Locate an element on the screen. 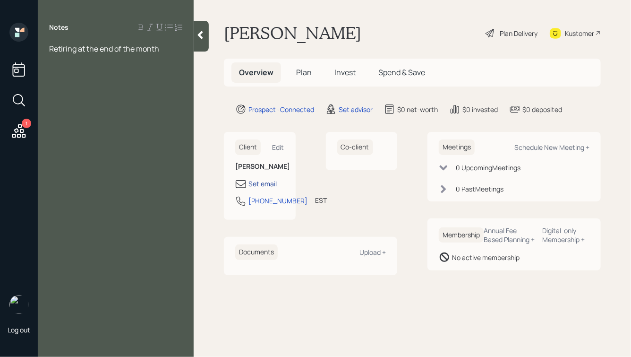 The image size is (631, 357). div: 0 Past Meeting s is located at coordinates (479, 188).